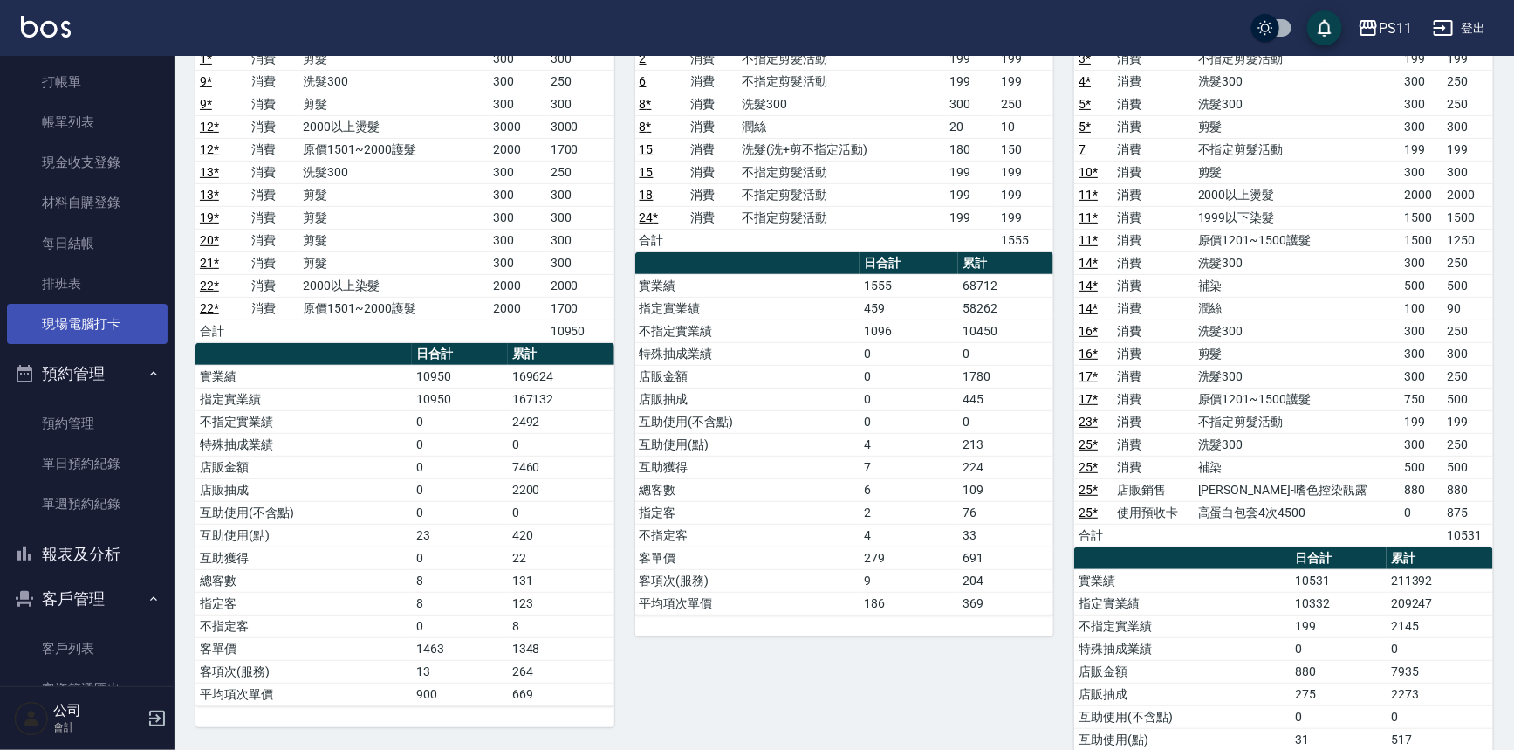 The height and width of the screenshot is (750, 1514). What do you see at coordinates (561, 467) in the screenshot?
I see `td: 7460` at bounding box center [561, 467].